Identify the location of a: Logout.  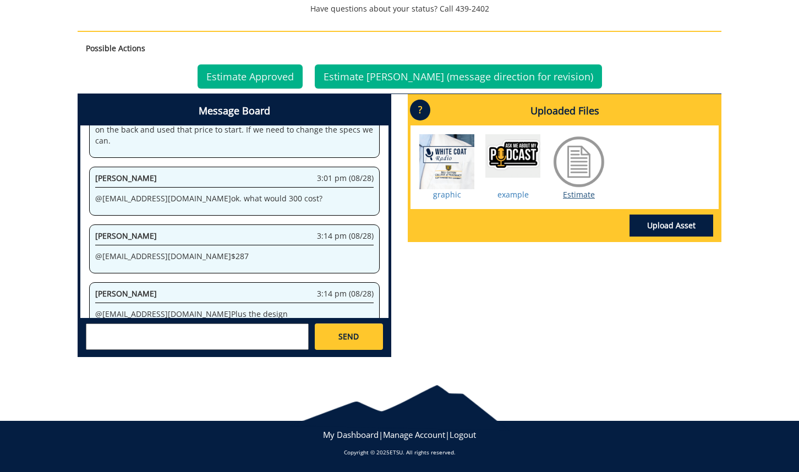
(463, 435).